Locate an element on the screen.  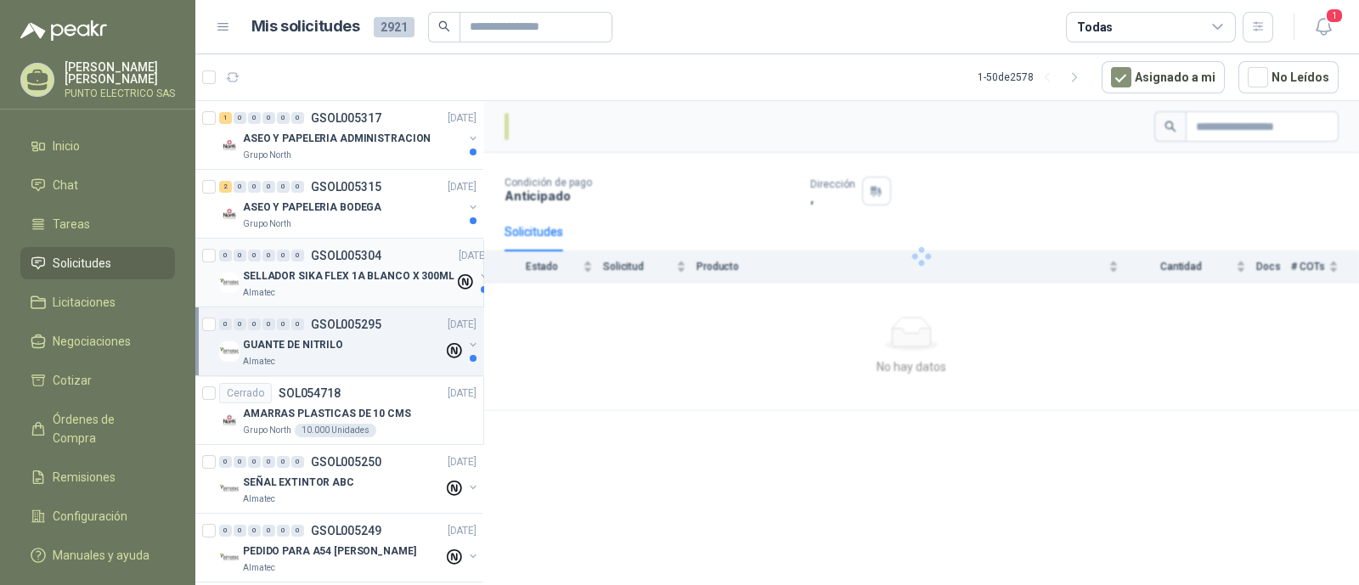
p: GSOL005249 is located at coordinates (346, 531).